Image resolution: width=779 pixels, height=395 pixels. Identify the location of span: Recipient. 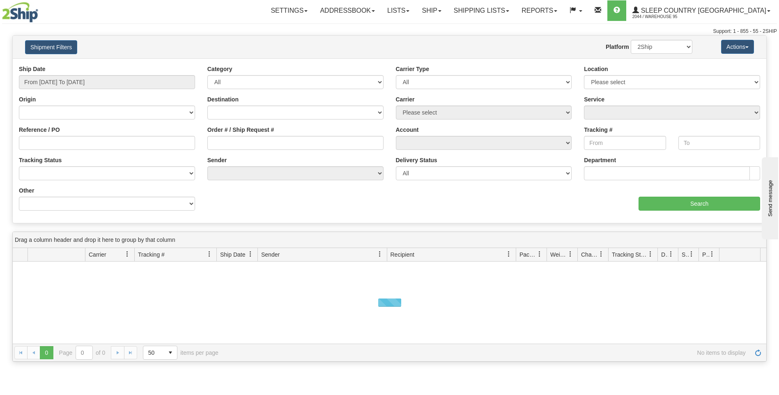
(402, 255).